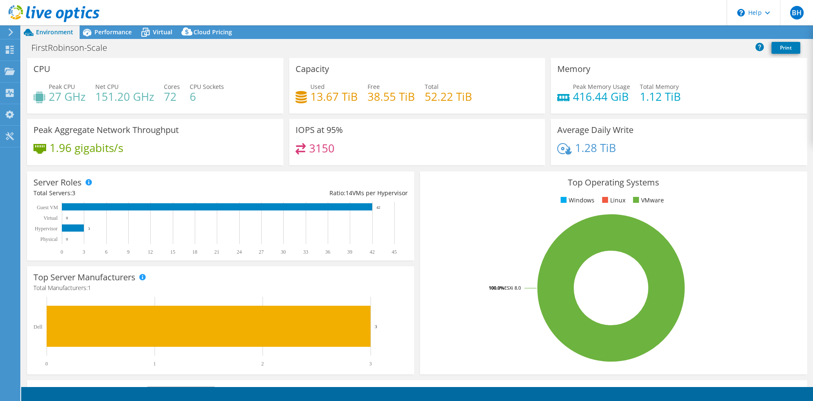 Image resolution: width=813 pixels, height=401 pixels. Describe the element at coordinates (106, 252) in the screenshot. I see `text: 6` at that location.